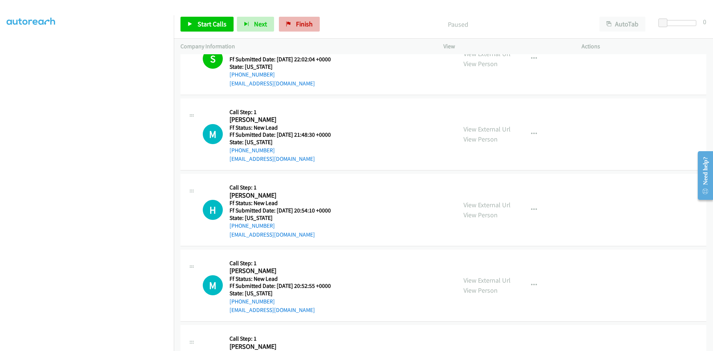  What do you see at coordinates (458, 24) in the screenshot?
I see `p: Paused` at bounding box center [458, 24].